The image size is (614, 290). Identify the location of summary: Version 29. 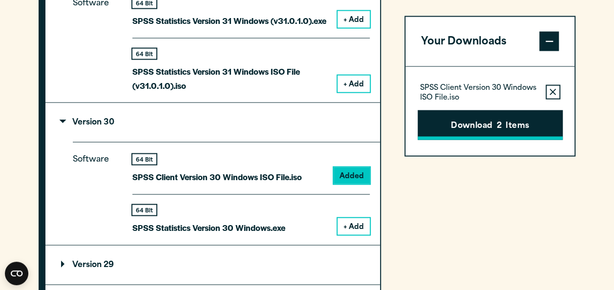
(213, 265).